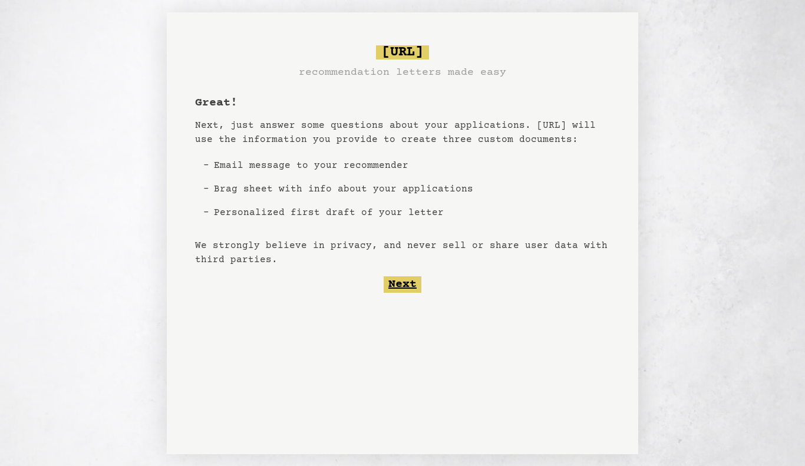  Describe the element at coordinates (216, 103) in the screenshot. I see `h1: Great!` at that location.